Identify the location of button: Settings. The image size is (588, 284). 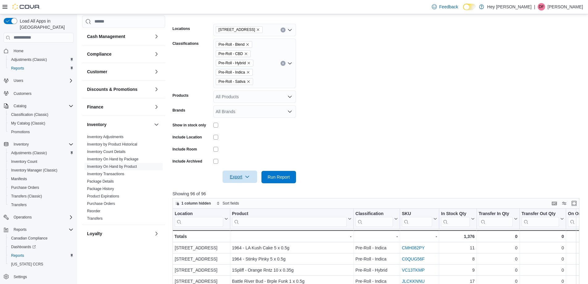
(39, 276).